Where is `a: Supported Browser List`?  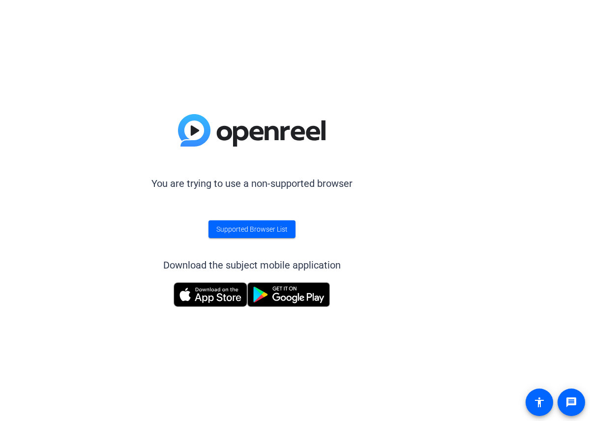
a: Supported Browser List is located at coordinates (252, 229).